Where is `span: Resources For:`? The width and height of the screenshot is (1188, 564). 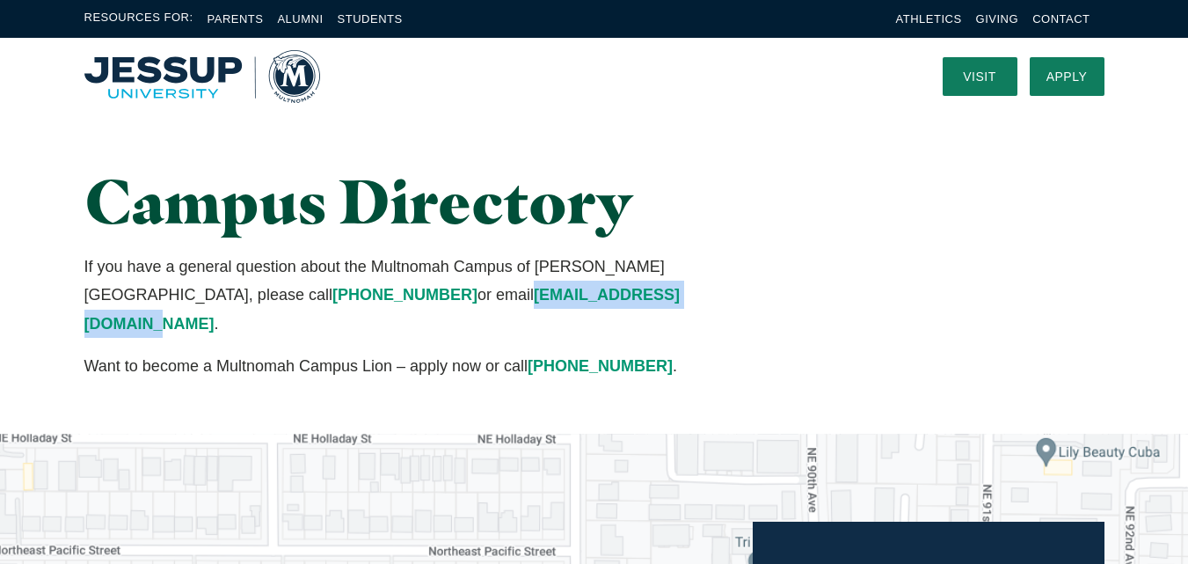
span: Resources For: is located at coordinates (139, 18).